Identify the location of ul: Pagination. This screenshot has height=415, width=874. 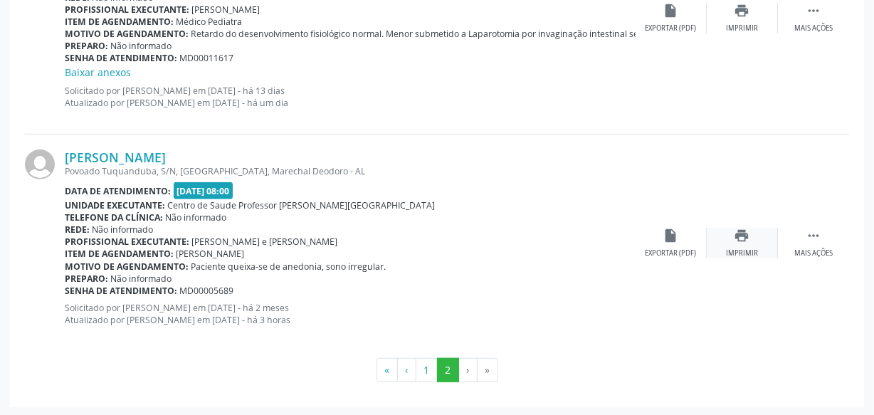
(437, 370).